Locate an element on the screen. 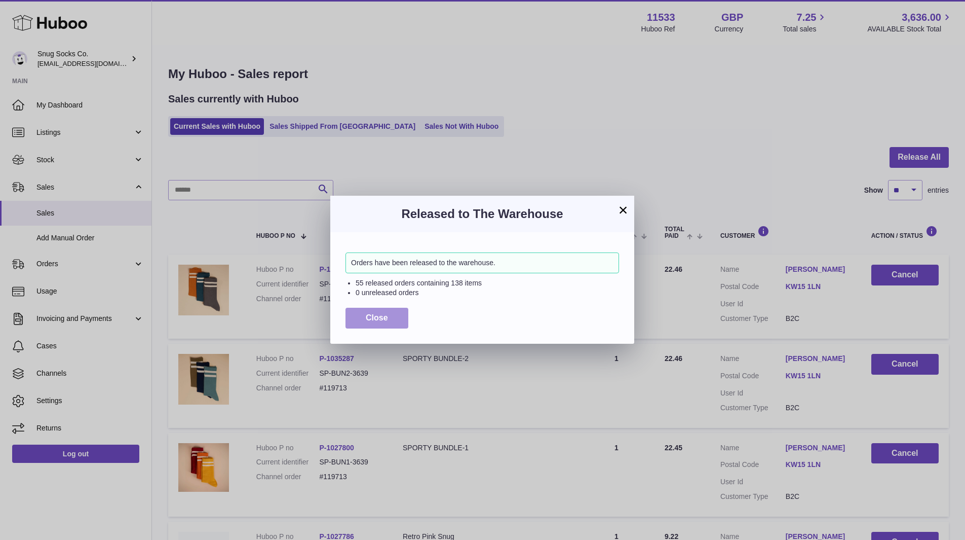  li: 0 unreleased orders is located at coordinates (488, 292).